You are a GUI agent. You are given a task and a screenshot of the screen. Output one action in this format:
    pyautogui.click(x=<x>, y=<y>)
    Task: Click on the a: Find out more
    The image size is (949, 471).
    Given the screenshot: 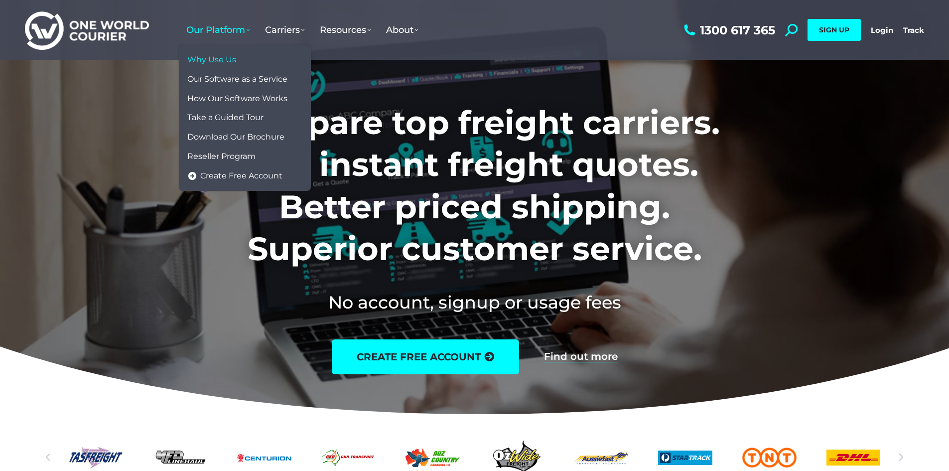 What is the action you would take?
    pyautogui.click(x=581, y=357)
    